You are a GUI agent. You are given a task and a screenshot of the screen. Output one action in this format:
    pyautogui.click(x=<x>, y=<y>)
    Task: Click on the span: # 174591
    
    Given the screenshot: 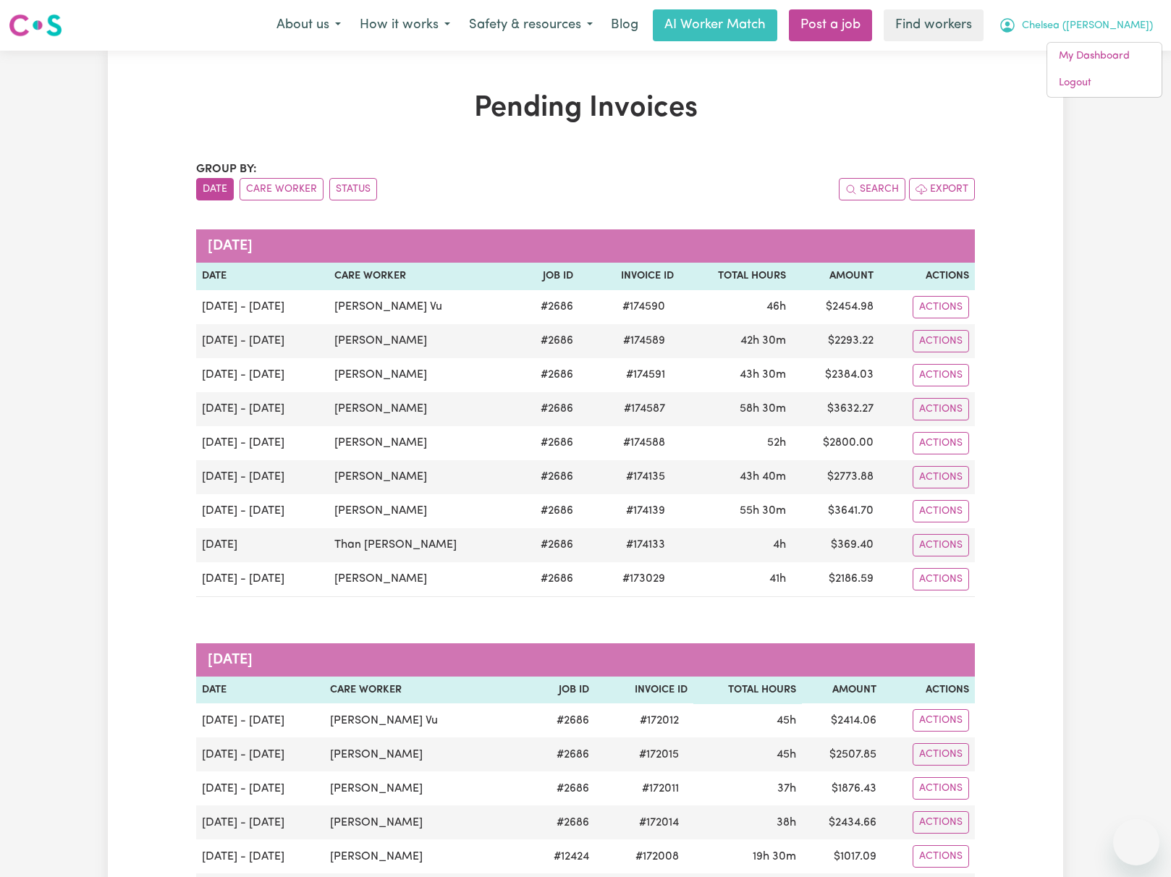 What is the action you would take?
    pyautogui.click(x=646, y=375)
    